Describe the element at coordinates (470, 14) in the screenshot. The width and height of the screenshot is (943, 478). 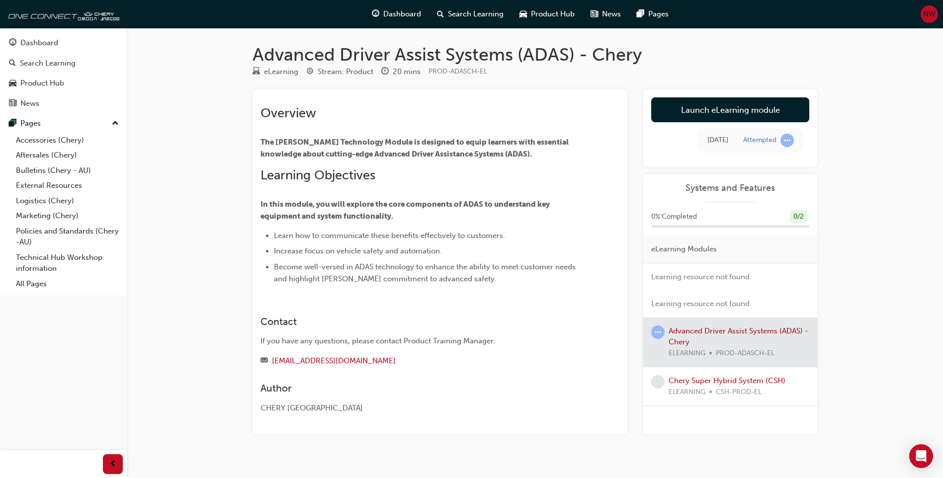
I see `a: search-iconSearch Learning` at that location.